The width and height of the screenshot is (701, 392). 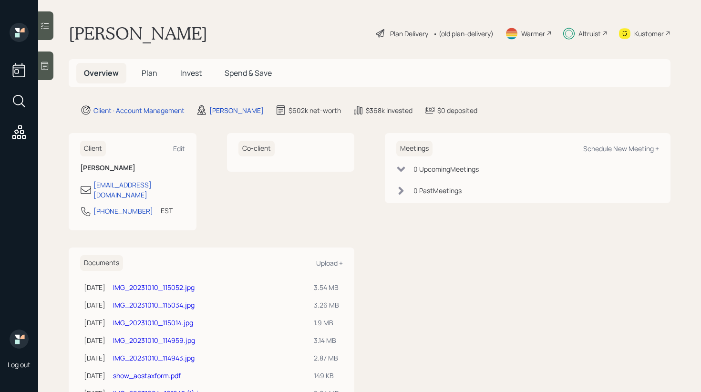 What do you see at coordinates (19, 364) in the screenshot?
I see `div: Log out` at bounding box center [19, 364].